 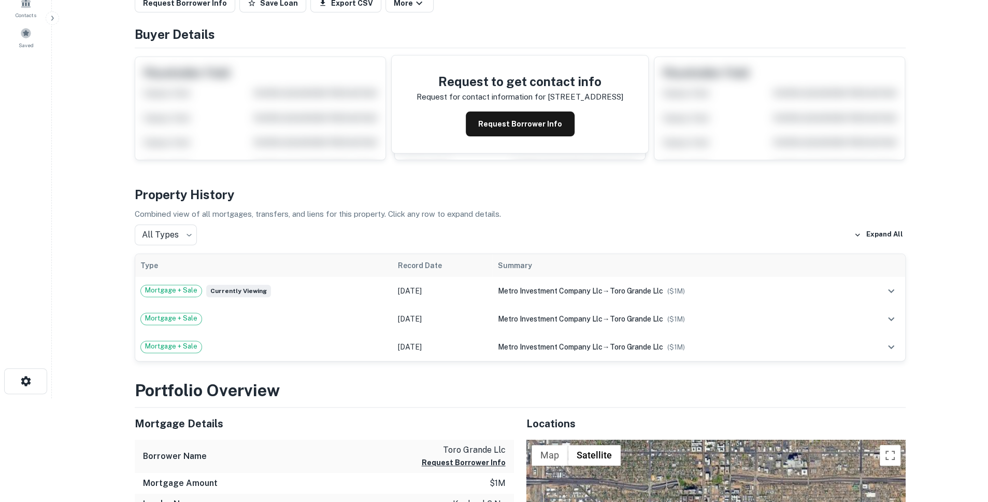 What do you see at coordinates (238, 291) in the screenshot?
I see `span: Currently viewing` at bounding box center [238, 291].